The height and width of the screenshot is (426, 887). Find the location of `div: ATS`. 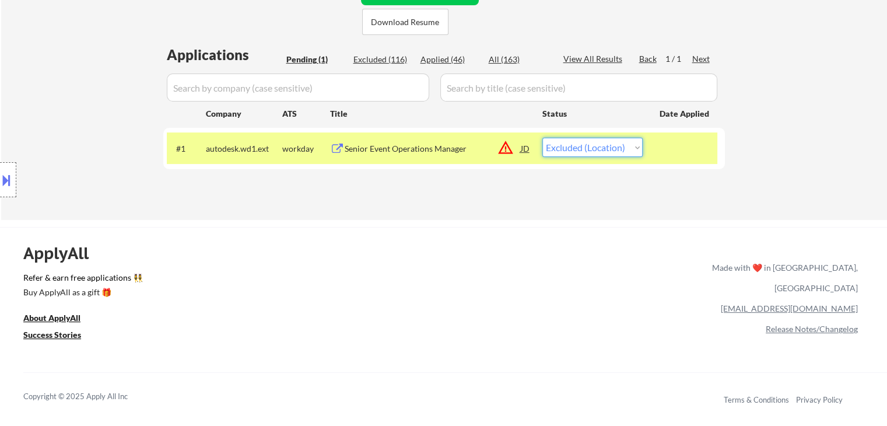

div: ATS is located at coordinates (306, 114).